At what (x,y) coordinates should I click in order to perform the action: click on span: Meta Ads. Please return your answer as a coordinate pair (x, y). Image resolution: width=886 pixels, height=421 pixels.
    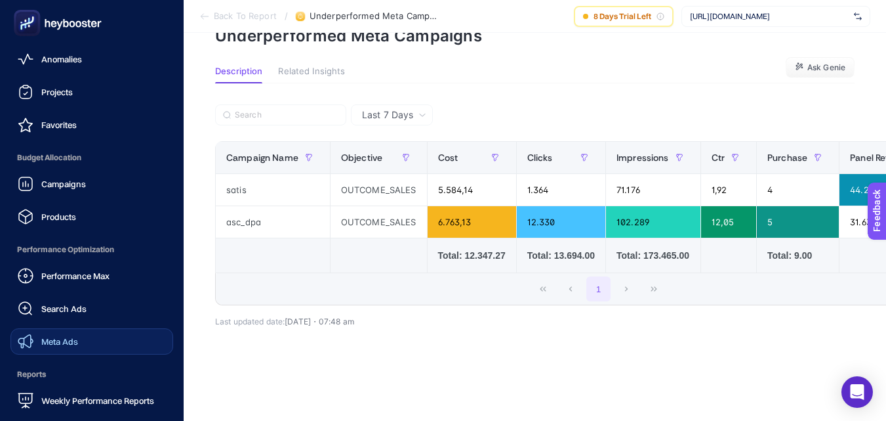
    Looking at the image, I should click on (60, 341).